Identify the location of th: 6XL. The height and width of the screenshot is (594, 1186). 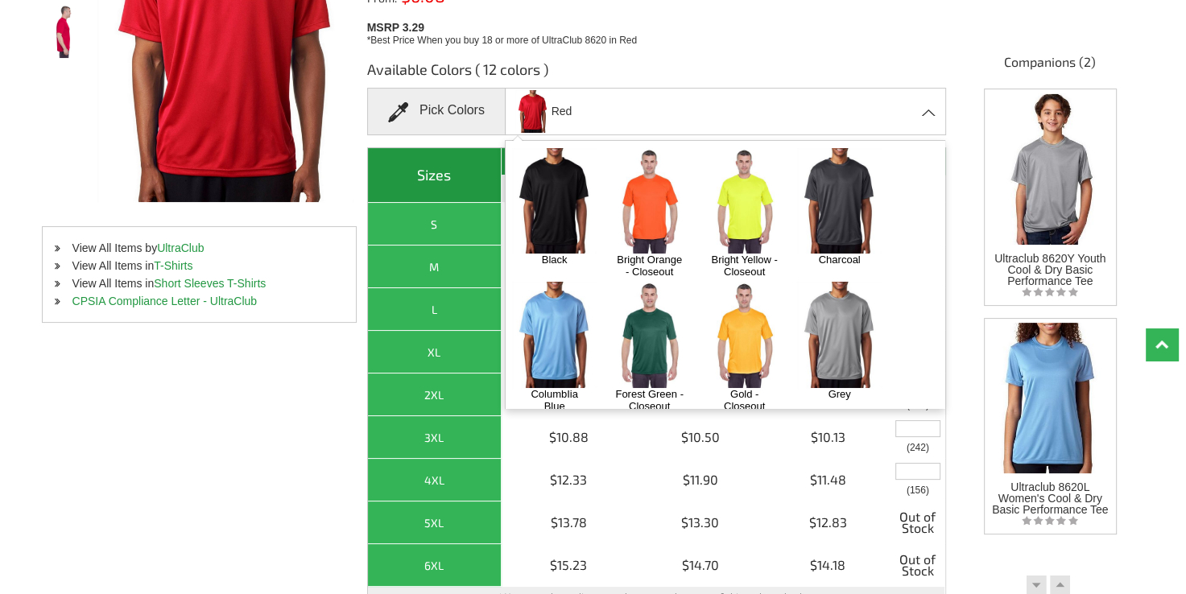
(435, 565).